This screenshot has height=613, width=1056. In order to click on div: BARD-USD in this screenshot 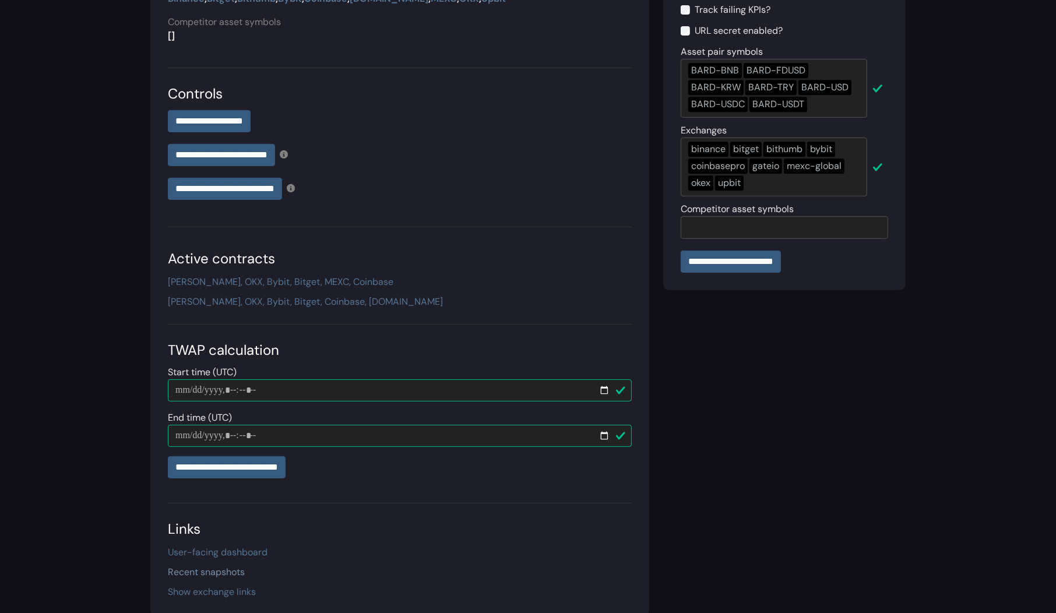, I will do `click(825, 87)`.